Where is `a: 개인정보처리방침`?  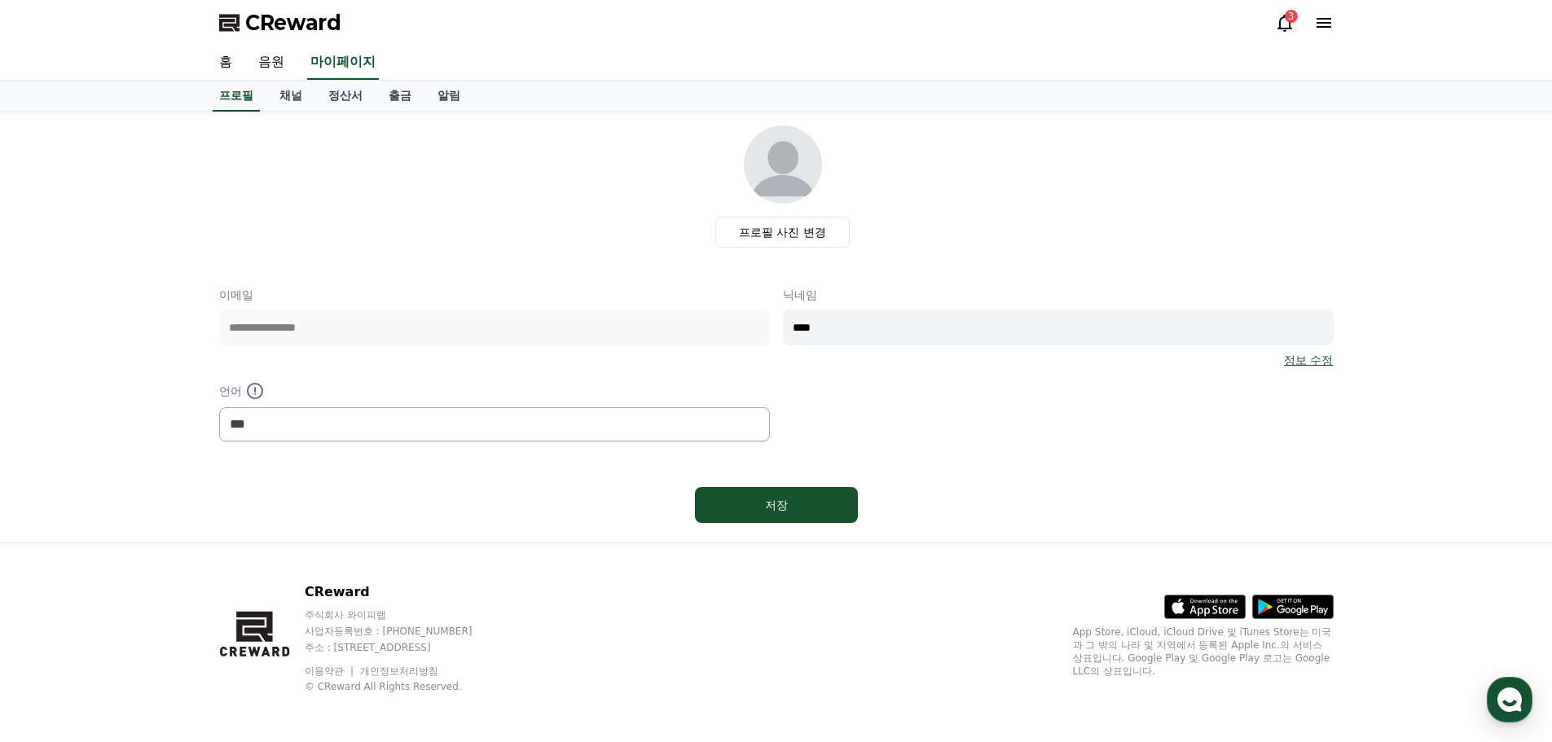 a: 개인정보처리방침 is located at coordinates (399, 671).